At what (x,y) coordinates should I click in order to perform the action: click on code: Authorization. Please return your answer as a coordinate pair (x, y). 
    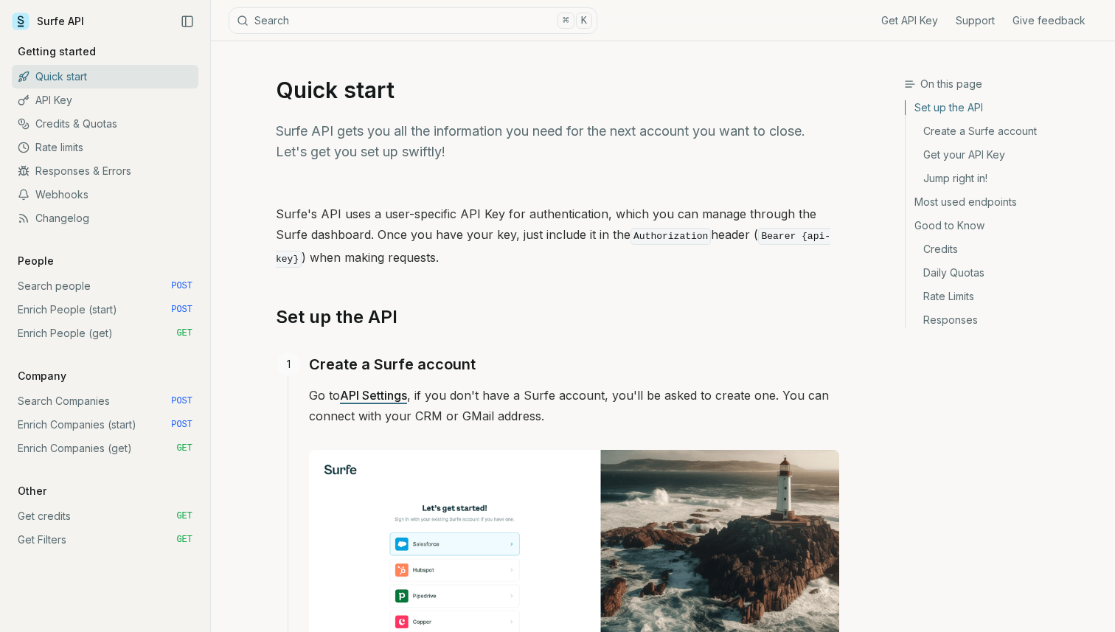
    Looking at the image, I should click on (670, 236).